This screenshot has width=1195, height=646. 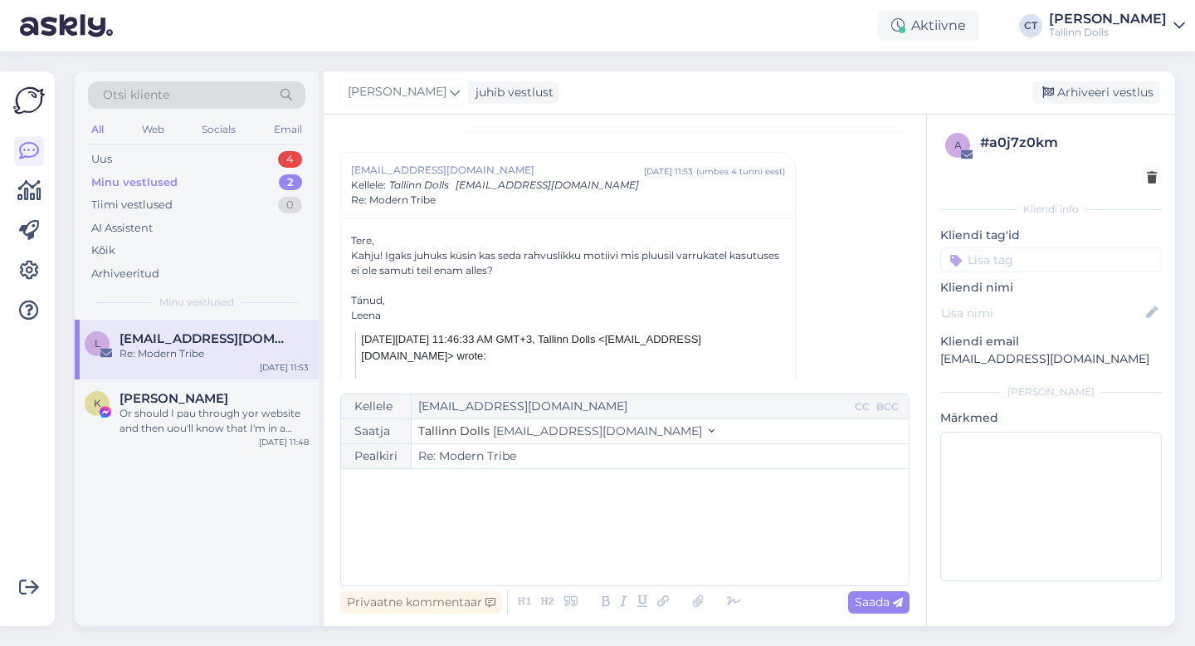 What do you see at coordinates (740, 171) in the screenshot?
I see `div: ( umbes 4 tunni eest )` at bounding box center [740, 171].